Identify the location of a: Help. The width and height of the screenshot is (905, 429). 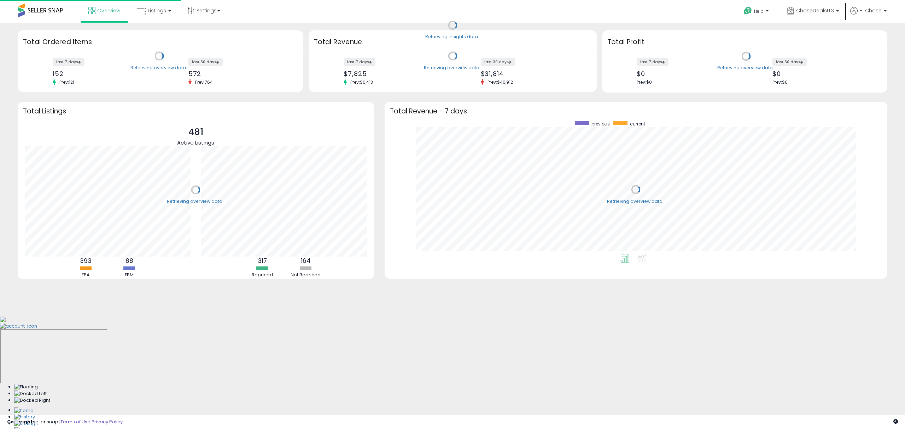
(757, 12).